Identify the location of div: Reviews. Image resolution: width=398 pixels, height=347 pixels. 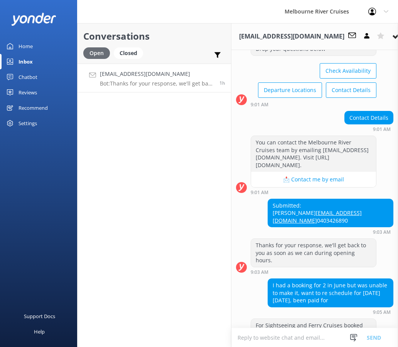
(28, 92).